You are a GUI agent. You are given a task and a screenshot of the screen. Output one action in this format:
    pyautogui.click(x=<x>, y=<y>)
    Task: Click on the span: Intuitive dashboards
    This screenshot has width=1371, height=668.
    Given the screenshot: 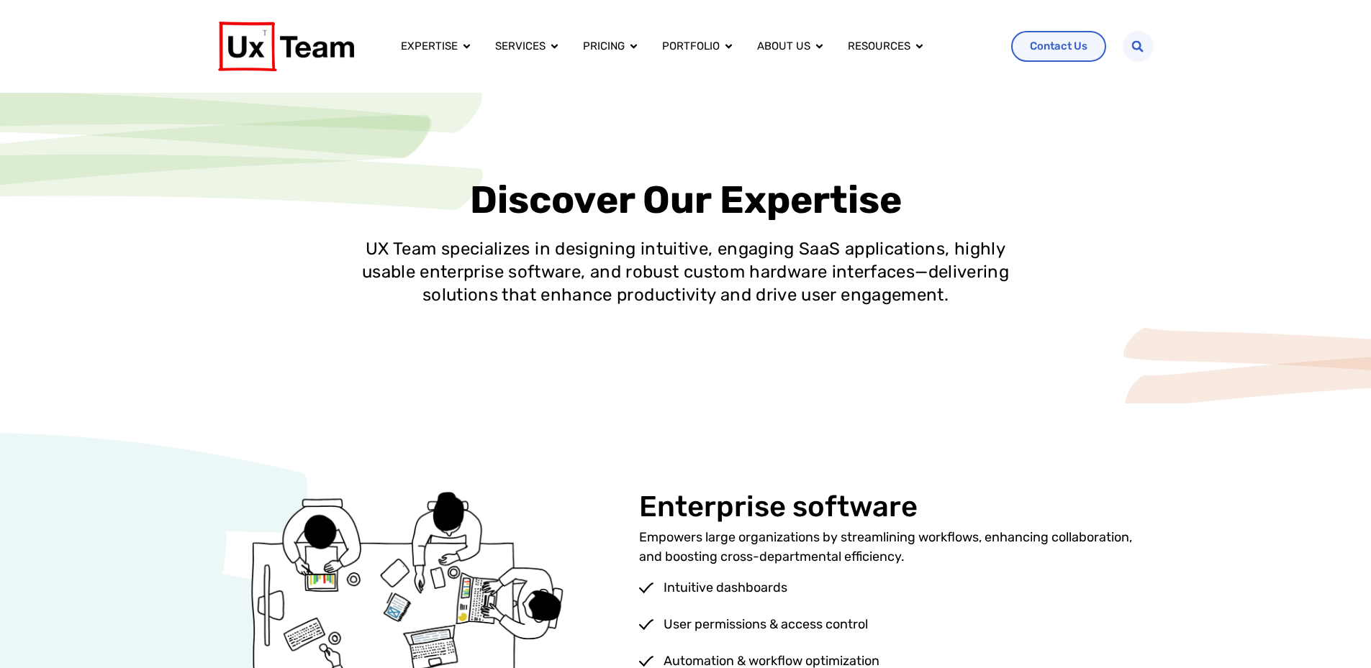 What is the action you would take?
    pyautogui.click(x=723, y=588)
    